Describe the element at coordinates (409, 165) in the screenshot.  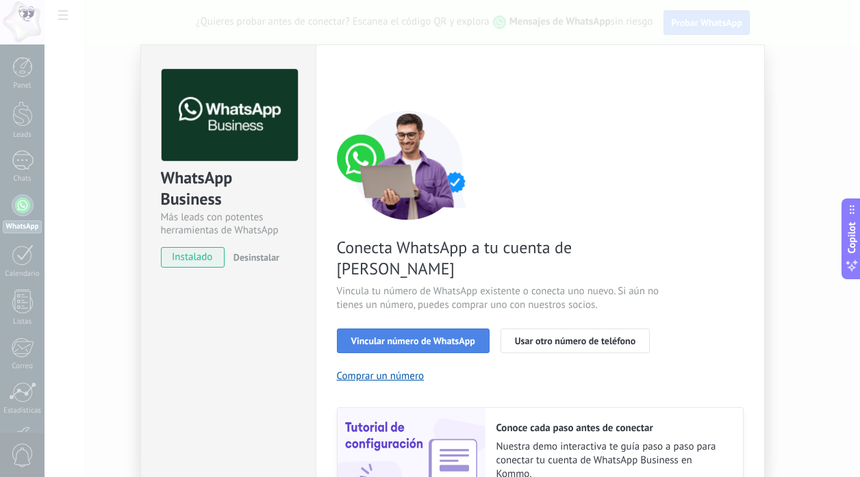
I see `img: connect number` at that location.